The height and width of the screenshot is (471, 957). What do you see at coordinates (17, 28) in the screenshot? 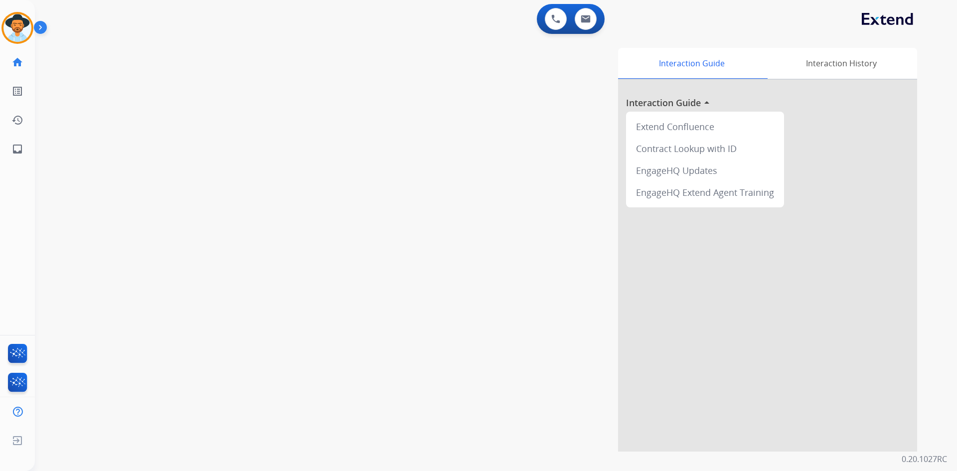
I see `img: avatar` at bounding box center [17, 28].